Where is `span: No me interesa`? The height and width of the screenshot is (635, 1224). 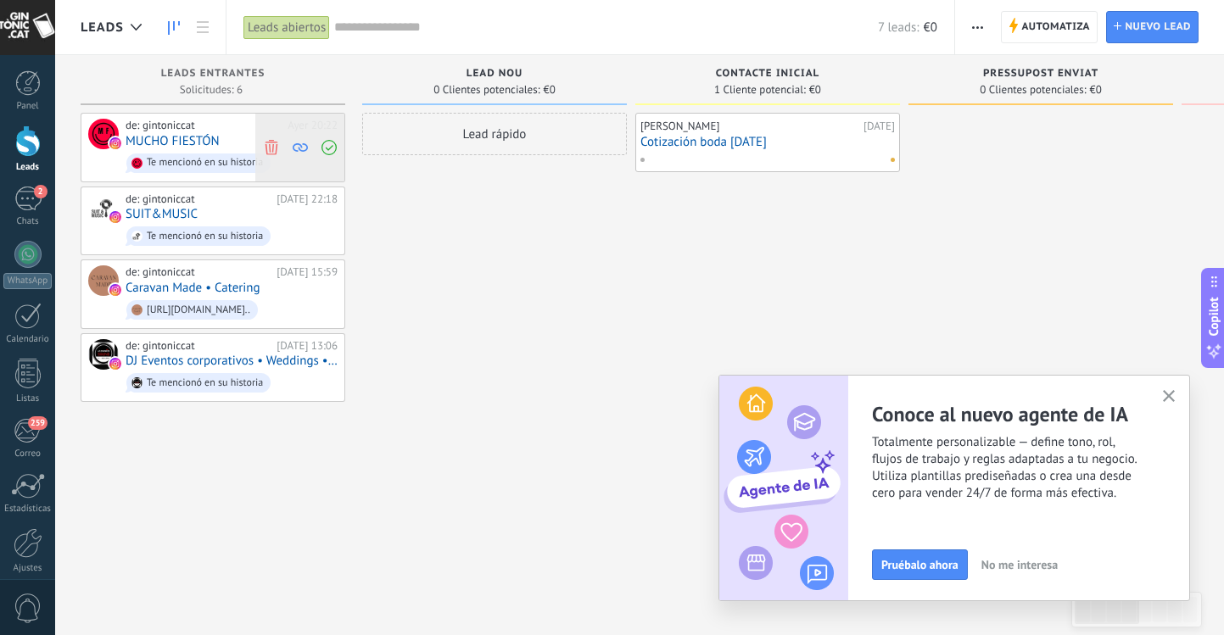
span: No me interesa is located at coordinates (1019, 565).